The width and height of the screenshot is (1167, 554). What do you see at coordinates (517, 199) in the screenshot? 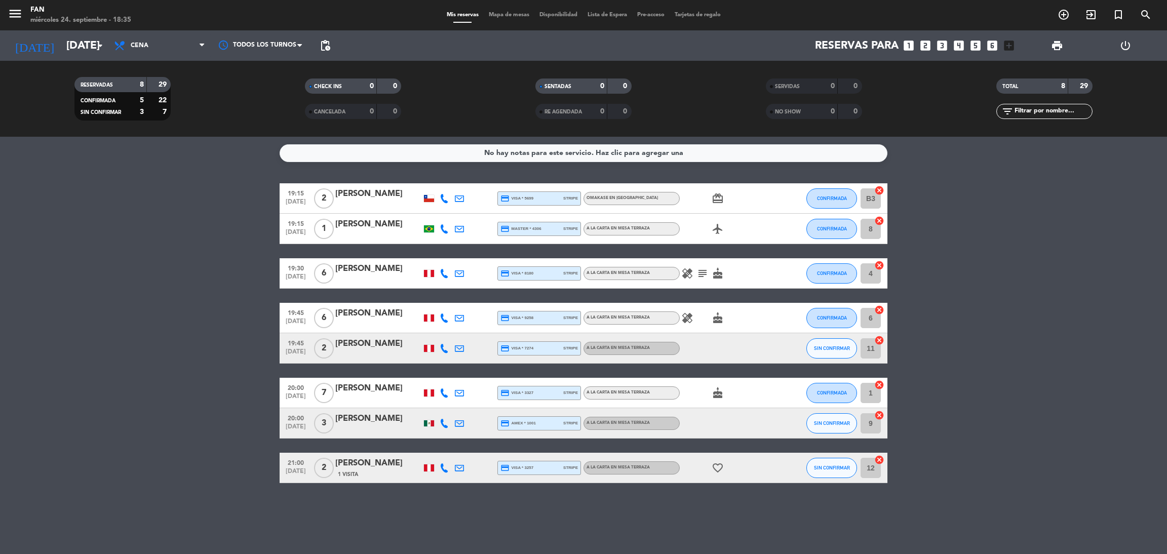
I see `span: visa * 5699` at bounding box center [517, 199].